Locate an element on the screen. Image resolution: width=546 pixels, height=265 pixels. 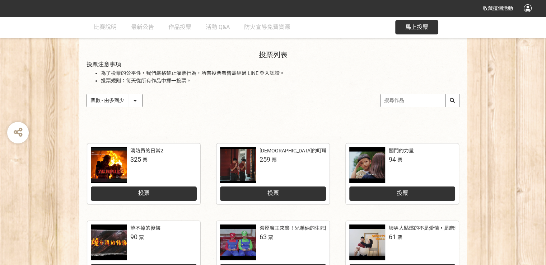
span: 比賽說明 is located at coordinates (105, 27).